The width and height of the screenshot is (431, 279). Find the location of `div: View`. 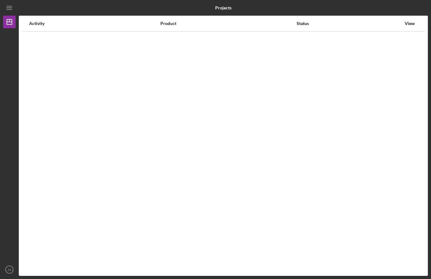

div: View is located at coordinates (410, 24).